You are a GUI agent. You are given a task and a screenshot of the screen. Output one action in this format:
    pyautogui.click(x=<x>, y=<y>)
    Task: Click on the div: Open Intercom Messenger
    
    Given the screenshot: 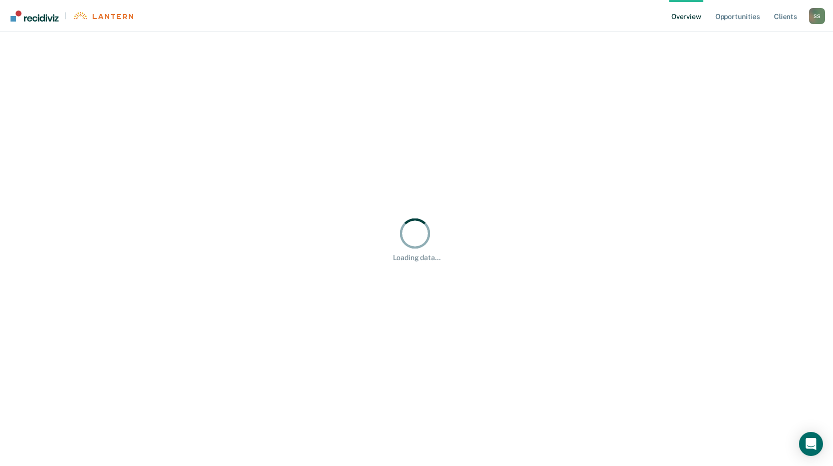 What is the action you would take?
    pyautogui.click(x=811, y=443)
    